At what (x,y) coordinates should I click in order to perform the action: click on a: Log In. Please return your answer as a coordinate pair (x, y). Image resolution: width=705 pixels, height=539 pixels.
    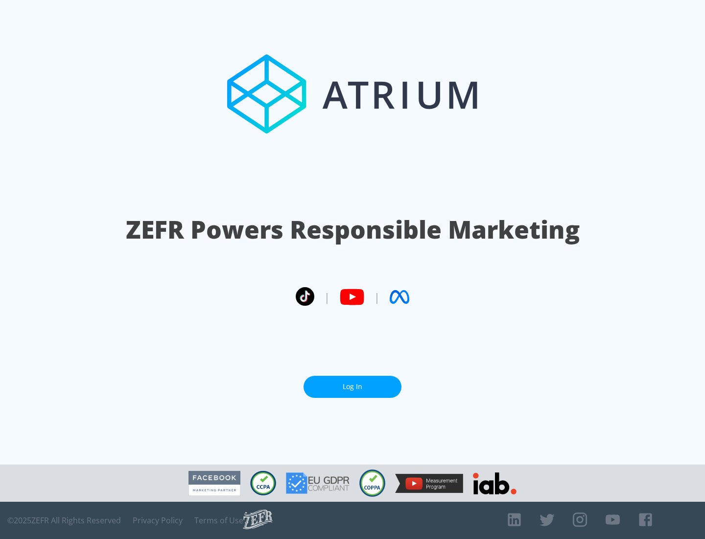
    Looking at the image, I should click on (353, 386).